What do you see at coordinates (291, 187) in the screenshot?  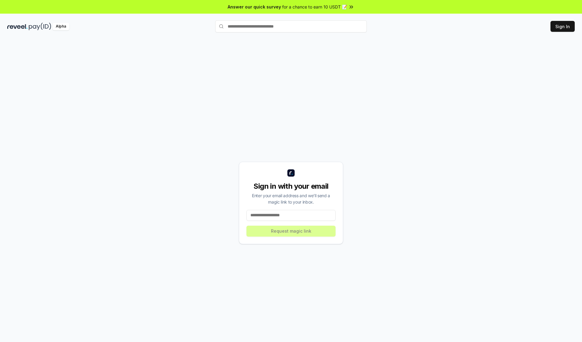 I see `div: Sign in with your email` at bounding box center [291, 187].